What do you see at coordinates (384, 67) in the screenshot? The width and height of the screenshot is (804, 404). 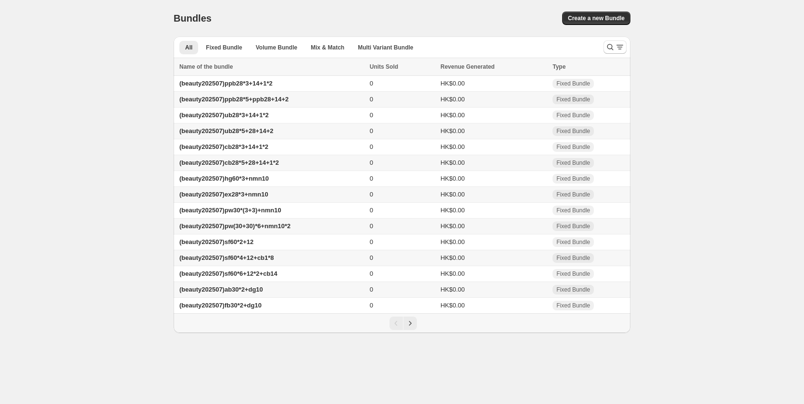 I see `span: Units Sold` at bounding box center [384, 67].